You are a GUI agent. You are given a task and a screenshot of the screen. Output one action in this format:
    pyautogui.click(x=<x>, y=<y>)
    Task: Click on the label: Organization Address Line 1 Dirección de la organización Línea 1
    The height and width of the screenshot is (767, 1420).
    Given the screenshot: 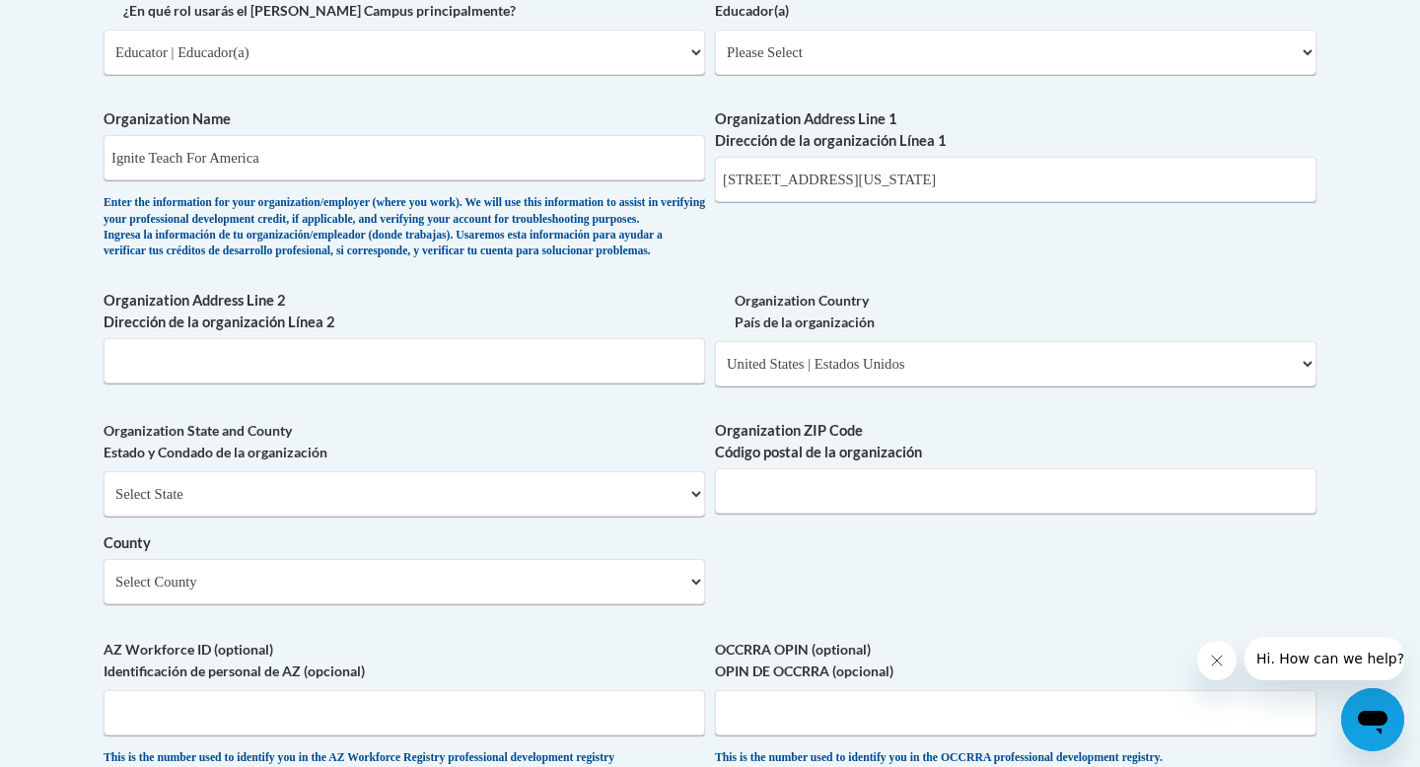 What is the action you would take?
    pyautogui.click(x=1016, y=130)
    